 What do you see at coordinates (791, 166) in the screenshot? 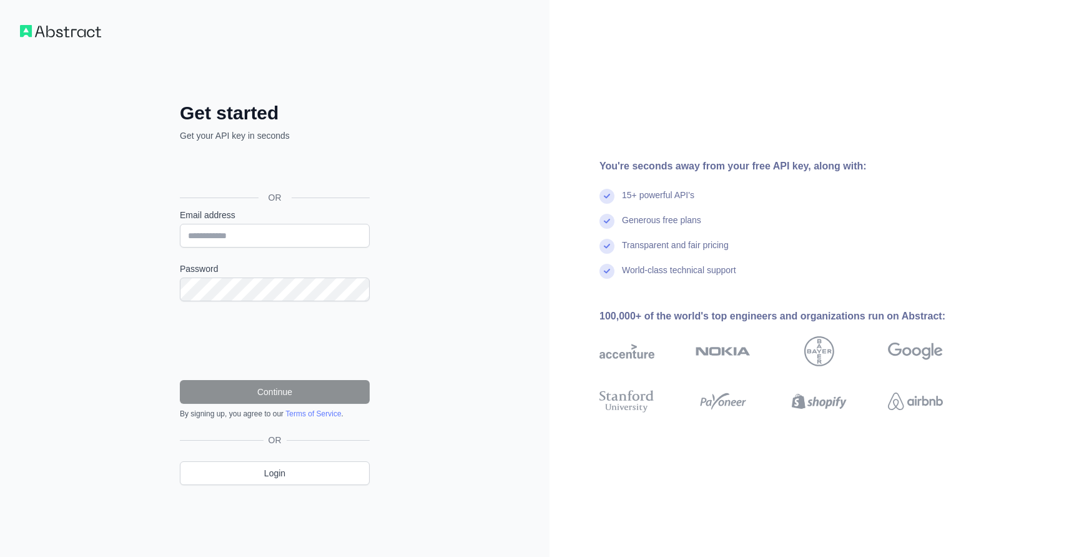
I see `div: You're seconds away from your free API key, along with:` at bounding box center [791, 166].